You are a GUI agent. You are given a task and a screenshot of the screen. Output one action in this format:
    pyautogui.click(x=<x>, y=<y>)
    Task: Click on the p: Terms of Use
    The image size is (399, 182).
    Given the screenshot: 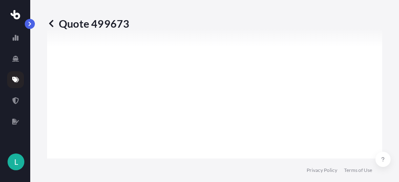 What is the action you would take?
    pyautogui.click(x=358, y=170)
    